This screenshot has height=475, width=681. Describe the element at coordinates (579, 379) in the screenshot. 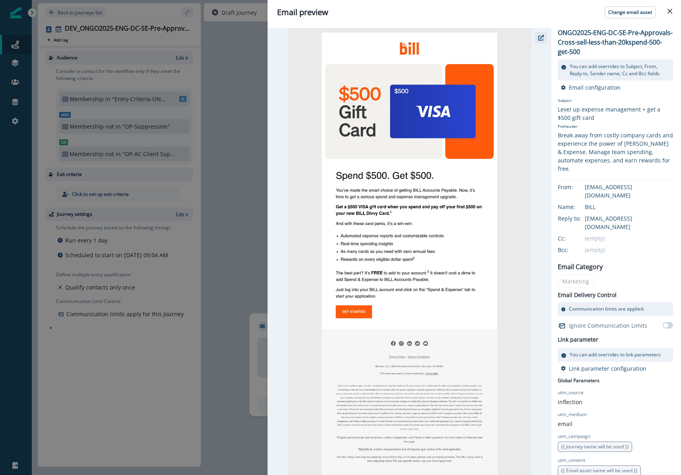

I see `p: Global Parameters` at that location.